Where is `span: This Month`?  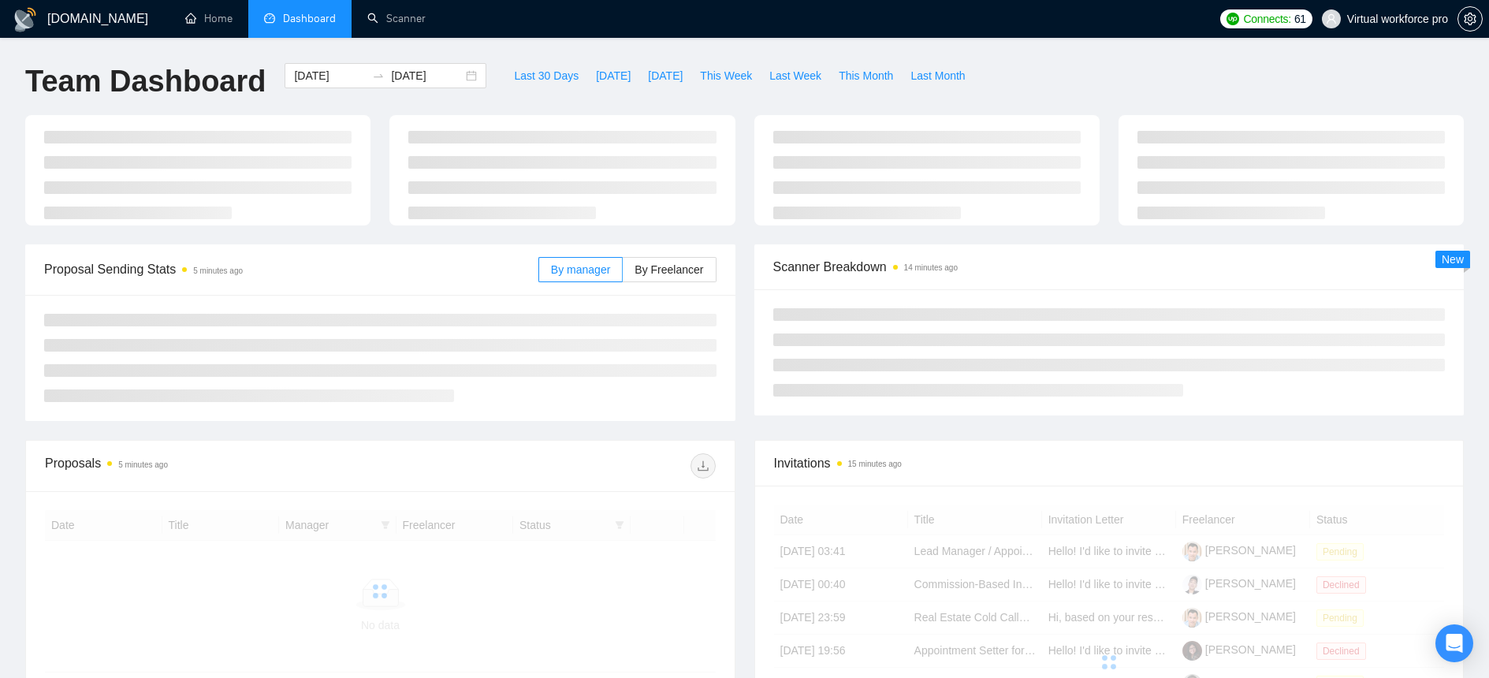 span: This Month is located at coordinates (866, 76).